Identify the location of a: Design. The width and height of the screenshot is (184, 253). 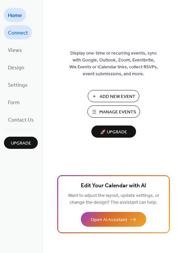
(16, 67).